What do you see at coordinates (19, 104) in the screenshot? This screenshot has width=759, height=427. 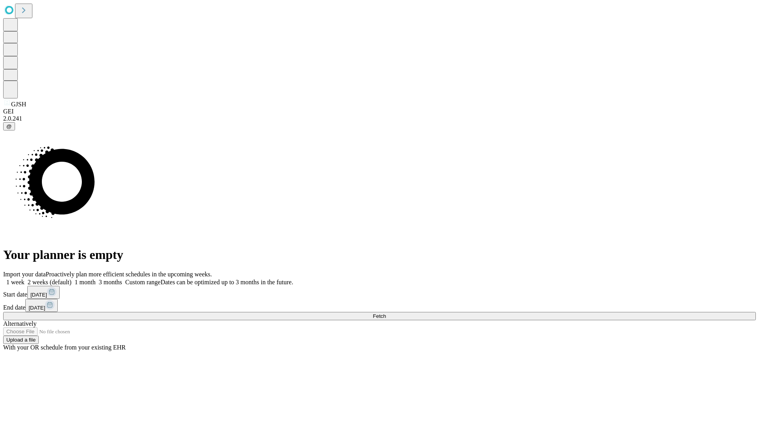 I see `span: GJSH` at bounding box center [19, 104].